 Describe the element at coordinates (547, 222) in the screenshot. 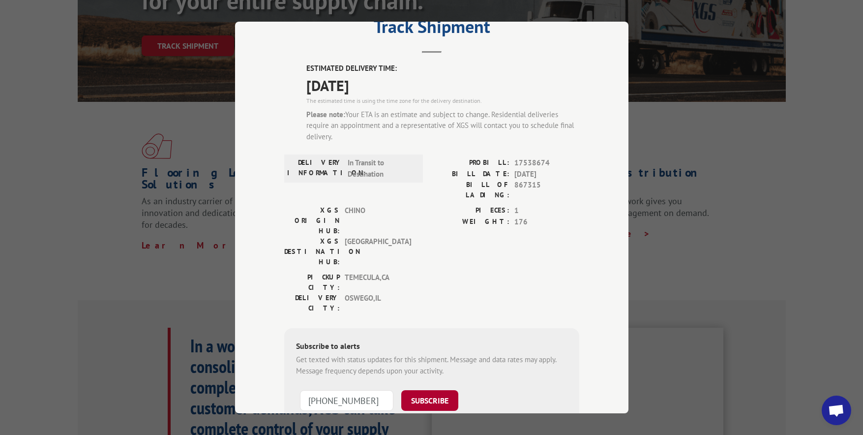

I see `span: 176` at that location.